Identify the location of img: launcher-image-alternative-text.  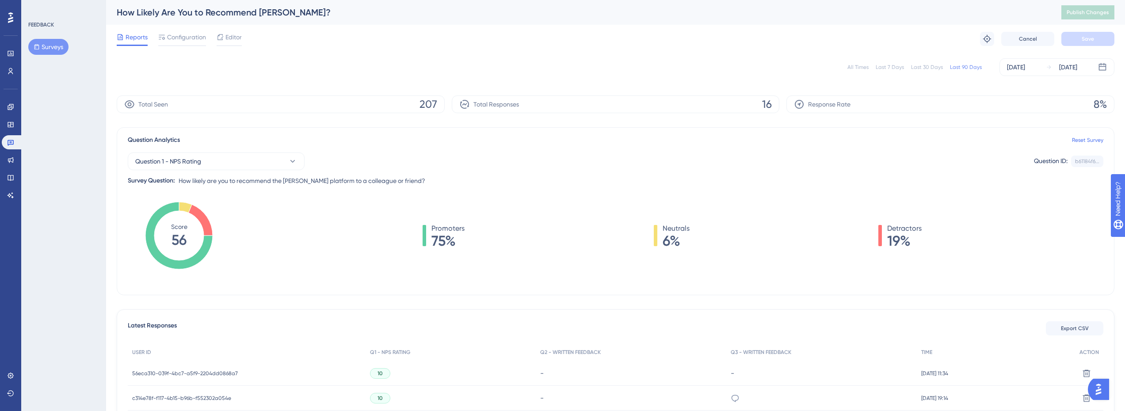
(11, 13).